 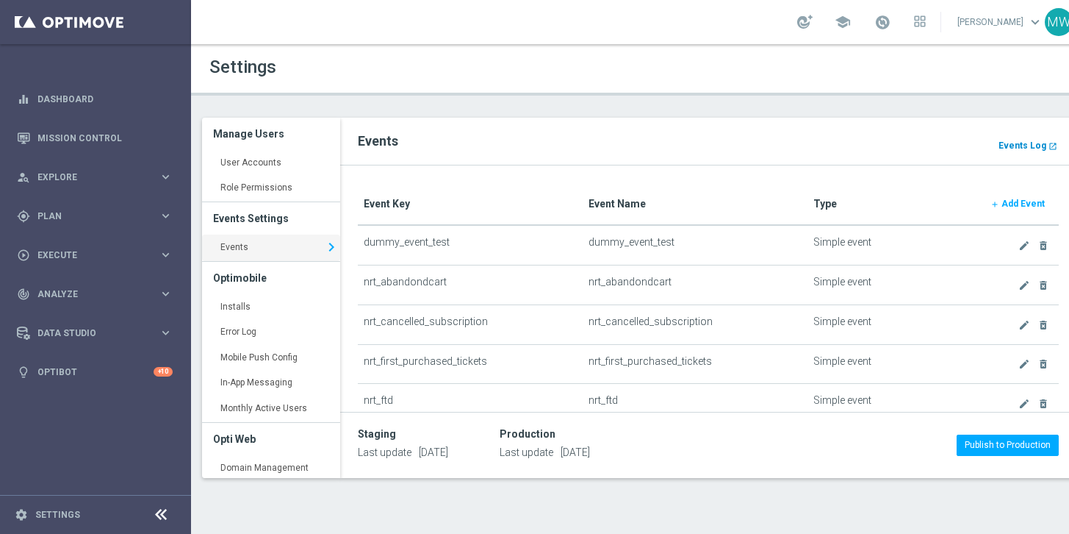 What do you see at coordinates (87, 177) in the screenshot?
I see `div: Explore` at bounding box center [87, 177].